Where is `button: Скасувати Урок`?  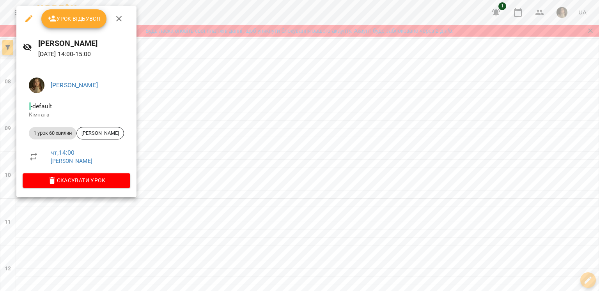 button: Скасувати Урок is located at coordinates (76, 180).